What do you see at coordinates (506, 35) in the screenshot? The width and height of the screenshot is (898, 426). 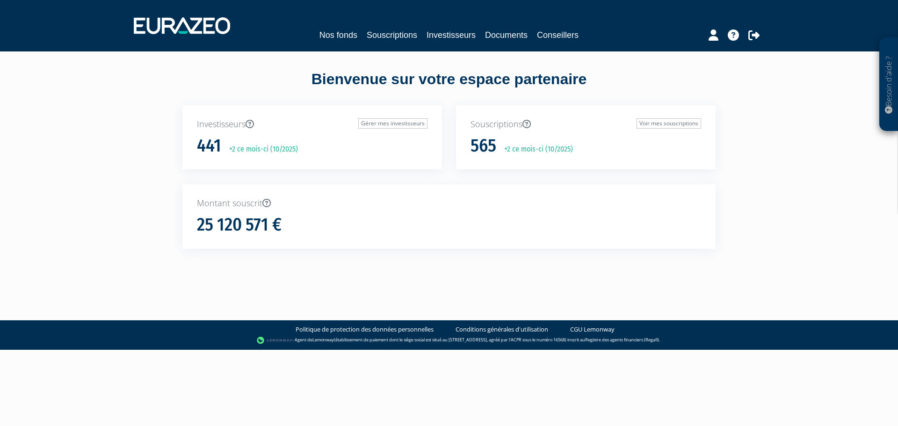 I see `a: Documents` at bounding box center [506, 35].